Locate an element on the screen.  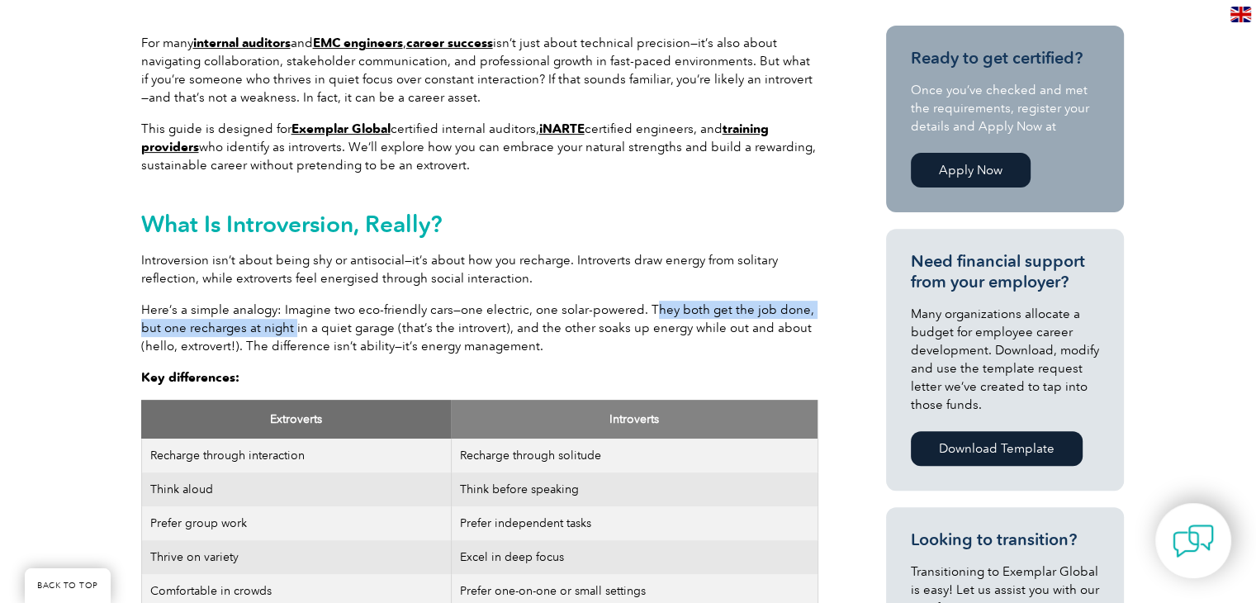
a: Exemplar Global is located at coordinates (341, 129).